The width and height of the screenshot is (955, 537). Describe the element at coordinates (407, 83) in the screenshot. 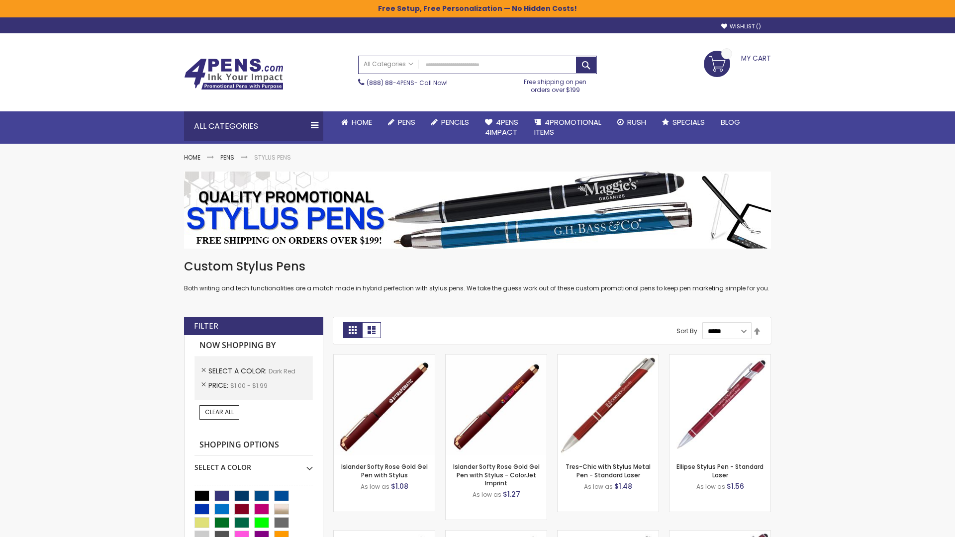

I see `span: - Call Now!` at that location.